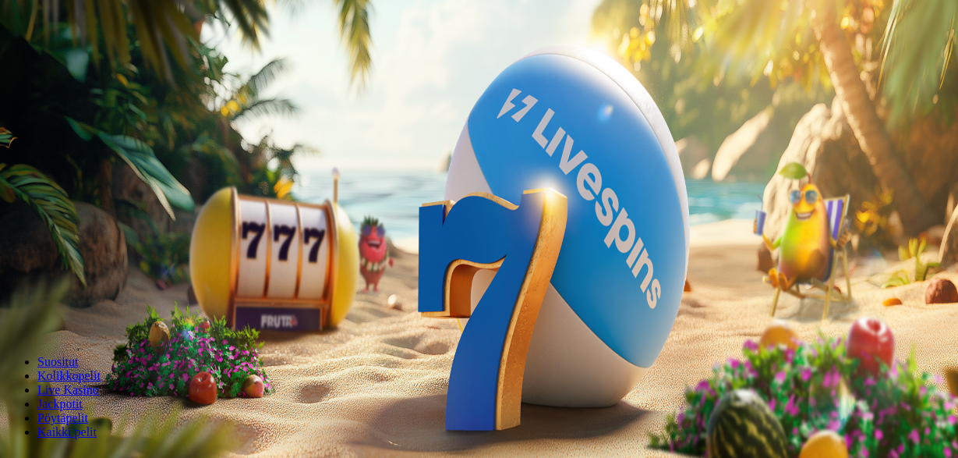 This screenshot has width=958, height=458. I want to click on span: Live Kasino, so click(68, 389).